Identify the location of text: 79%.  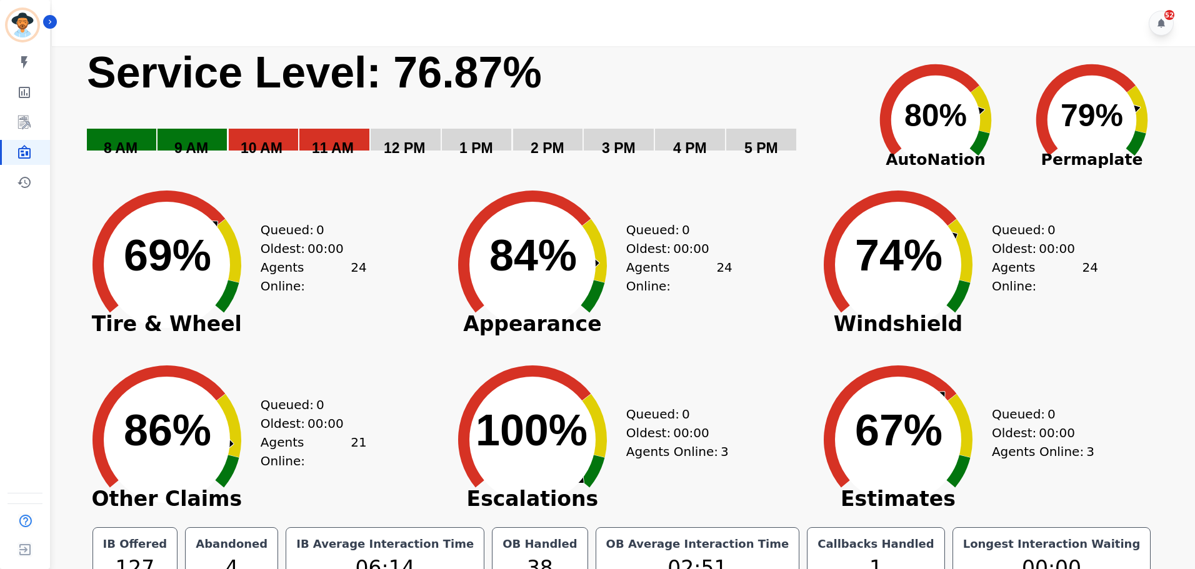
(1092, 116).